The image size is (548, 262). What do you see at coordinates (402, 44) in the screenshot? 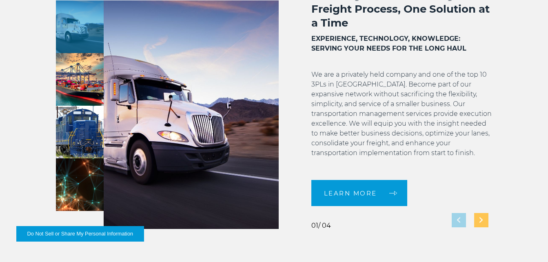
I see `h3: EXPERIENCE, TECHNOLOGY, KNOWLEDGE: SERVING YOUR NEEDS FOR THE LONG HAUL` at bounding box center [402, 44].